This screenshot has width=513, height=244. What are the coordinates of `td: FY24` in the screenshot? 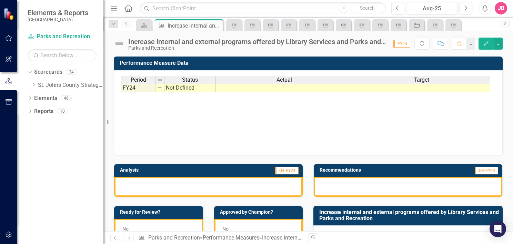 It's located at (138, 88).